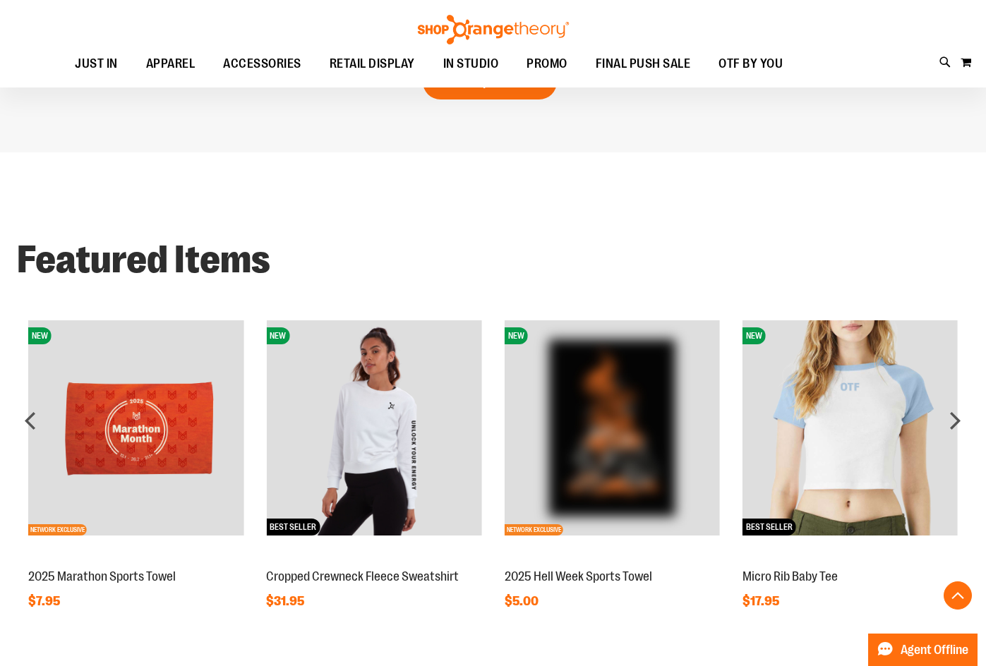 Image resolution: width=986 pixels, height=666 pixels. Describe the element at coordinates (31, 420) in the screenshot. I see `div: prev` at that location.